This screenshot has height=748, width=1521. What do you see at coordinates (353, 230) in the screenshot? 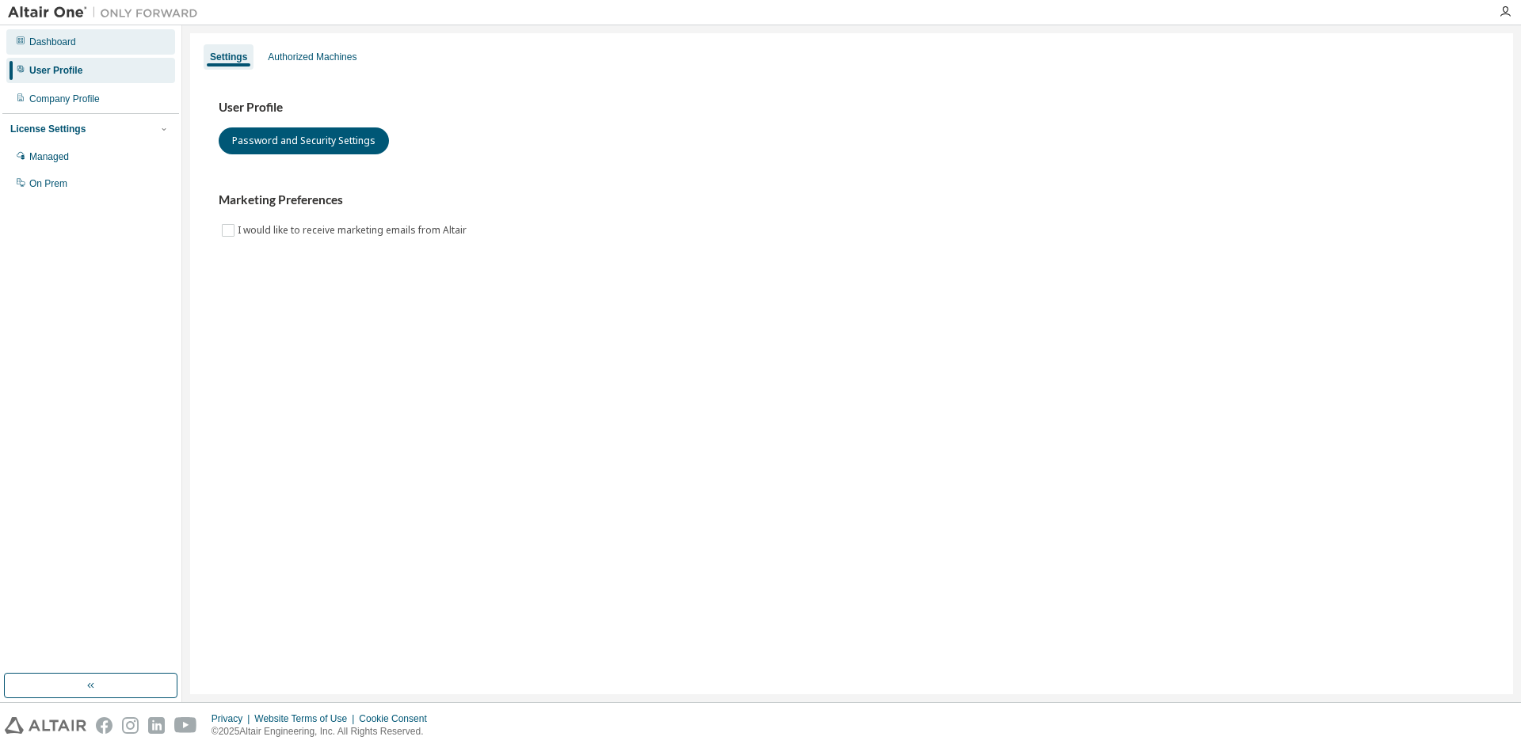
I see `label: I would like to receive marketing emails from Altair` at bounding box center [353, 230].